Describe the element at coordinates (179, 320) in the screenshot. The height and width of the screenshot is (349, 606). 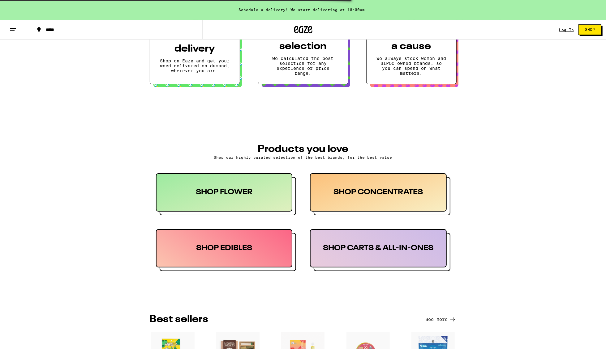
I see `h3: BEST SELLERS` at that location.